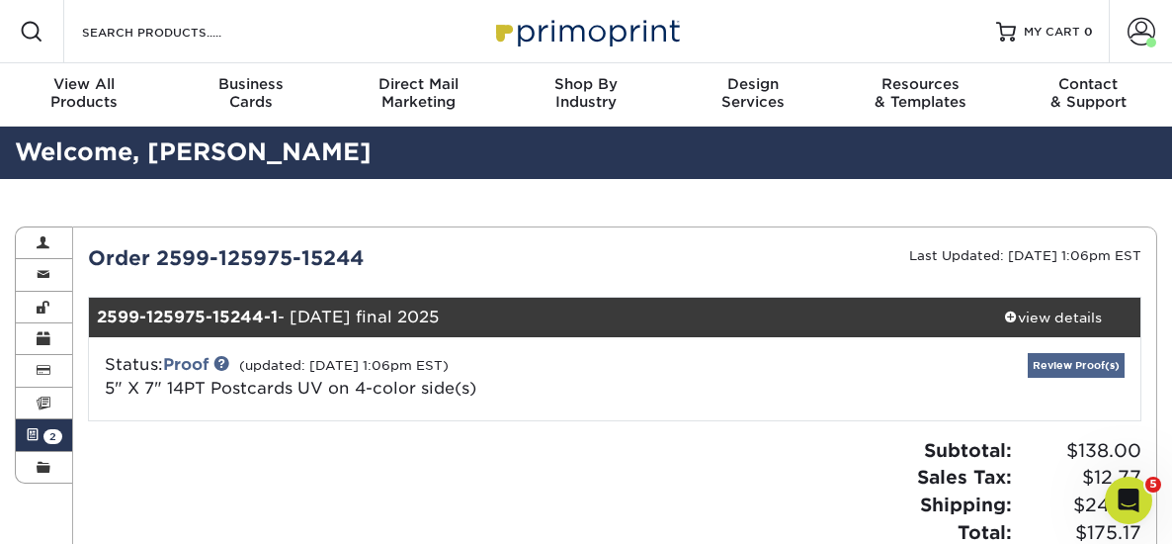 The height and width of the screenshot is (544, 1172). What do you see at coordinates (966, 504) in the screenshot?
I see `strong: Shipping:` at bounding box center [966, 504].